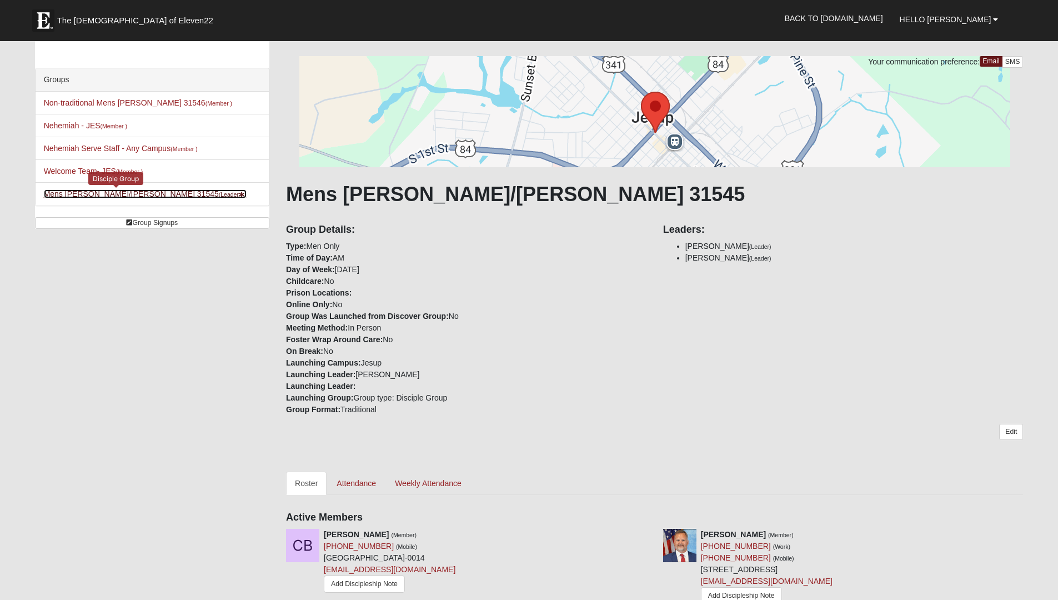  I want to click on a: Attendance, so click(356, 483).